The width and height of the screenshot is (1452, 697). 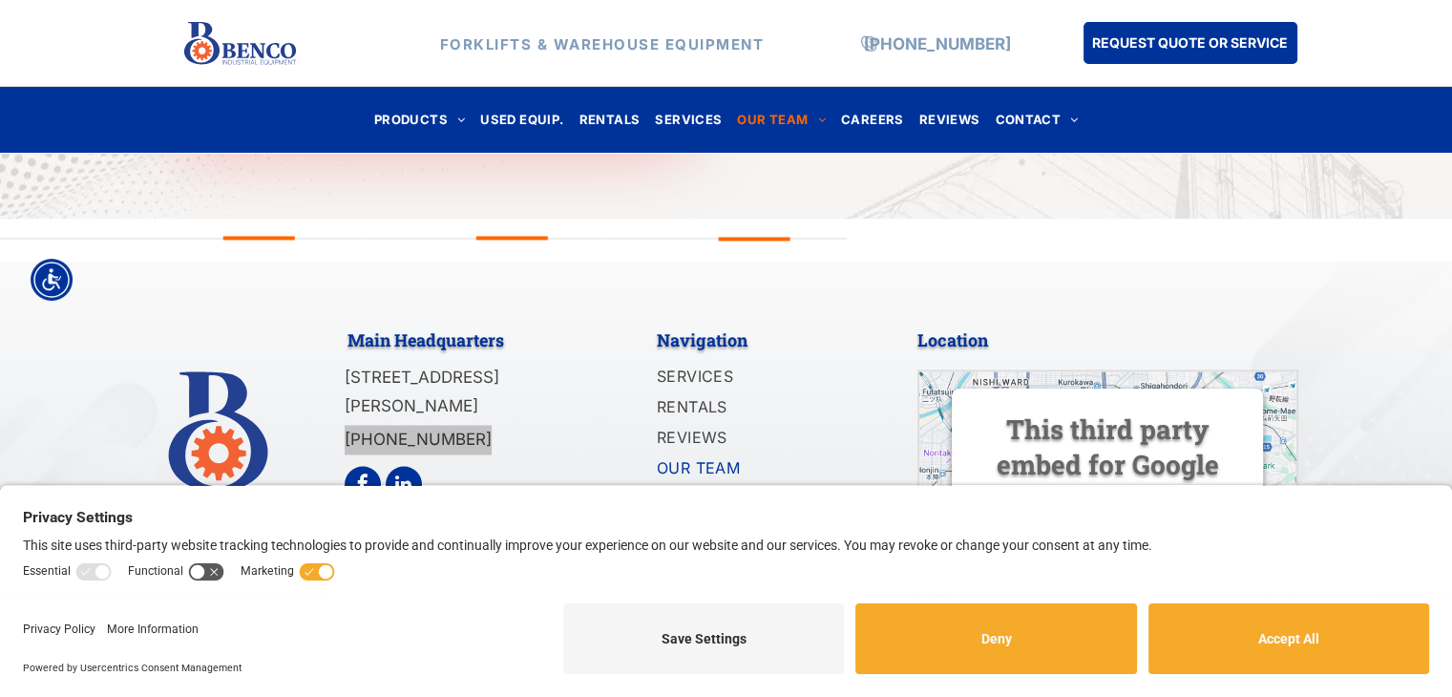 What do you see at coordinates (52, 280) in the screenshot?
I see `div: Accessibility Menu` at bounding box center [52, 280].